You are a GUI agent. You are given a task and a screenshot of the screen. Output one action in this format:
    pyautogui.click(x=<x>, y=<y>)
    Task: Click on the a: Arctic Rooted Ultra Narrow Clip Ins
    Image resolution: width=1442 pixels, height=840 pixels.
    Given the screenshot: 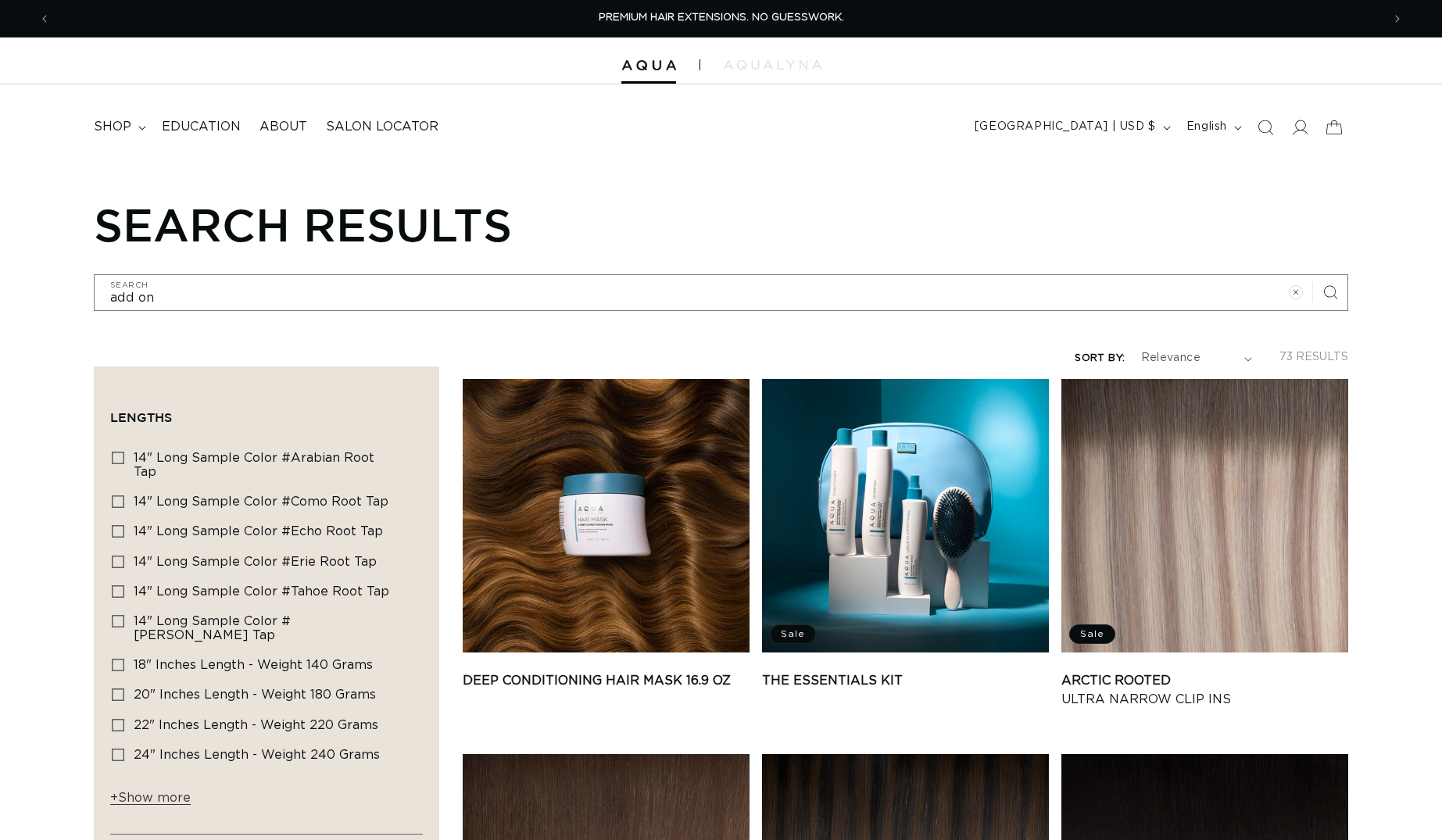 What is the action you would take?
    pyautogui.click(x=1205, y=690)
    